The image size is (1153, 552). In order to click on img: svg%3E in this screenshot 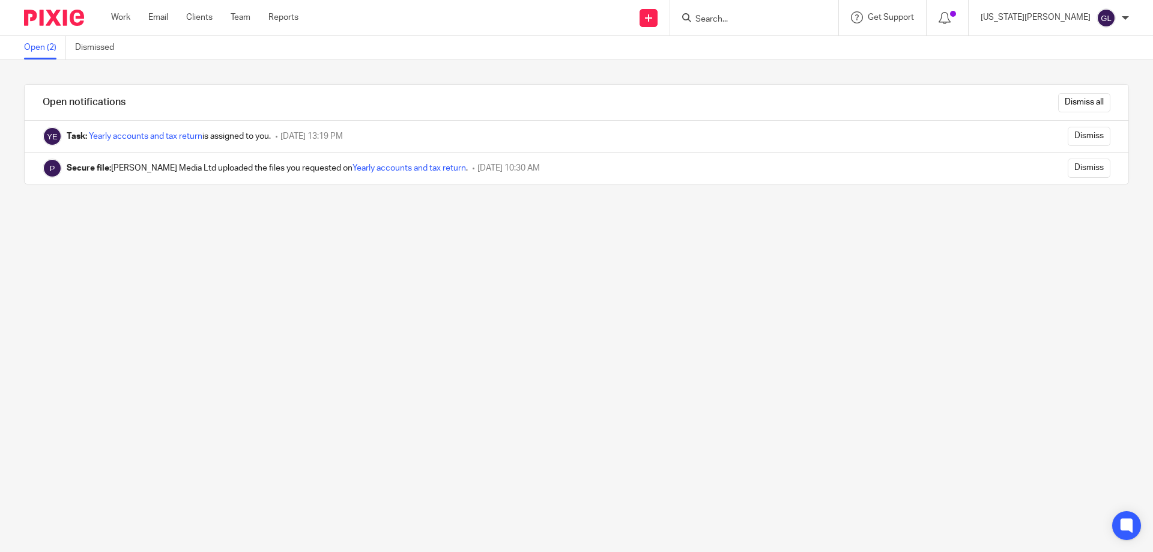, I will do `click(1106, 18)`.